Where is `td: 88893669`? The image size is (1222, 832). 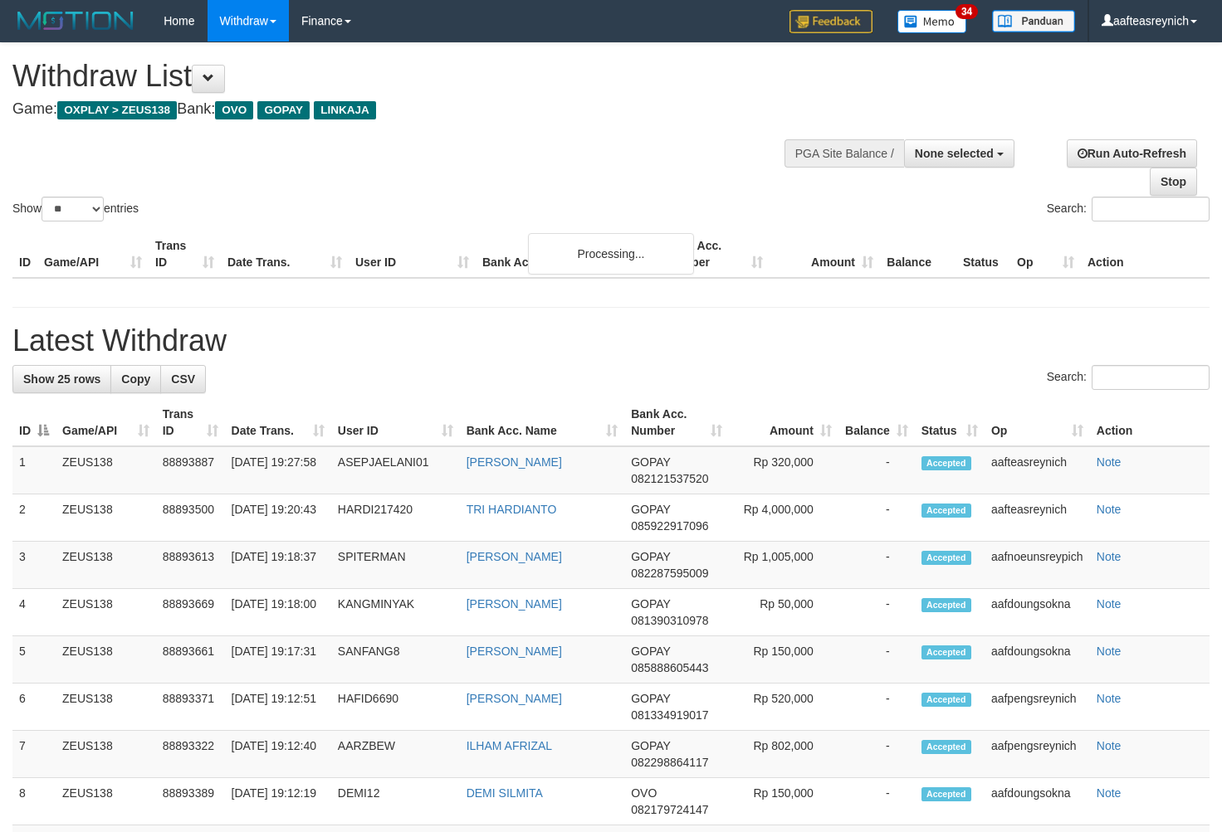 td: 88893669 is located at coordinates (190, 612).